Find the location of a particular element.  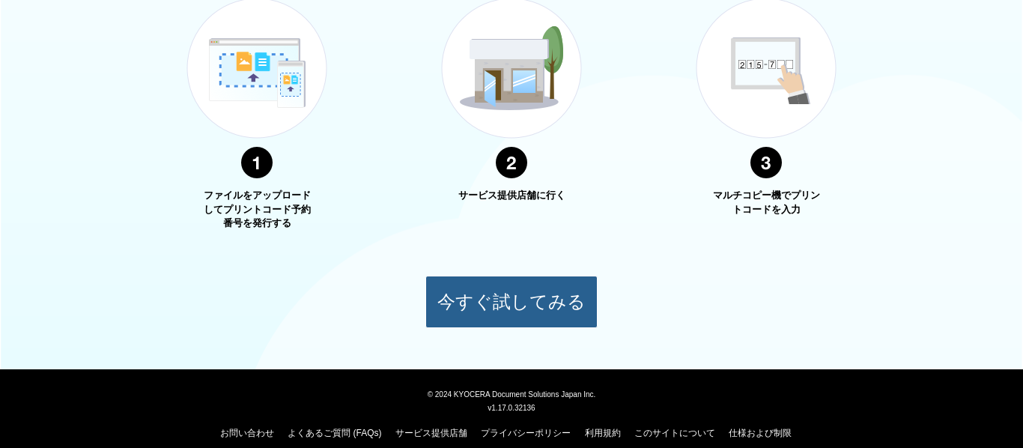

span: © 2024 KYOCERA Document Solutions Japan Inc. is located at coordinates (511, 393).